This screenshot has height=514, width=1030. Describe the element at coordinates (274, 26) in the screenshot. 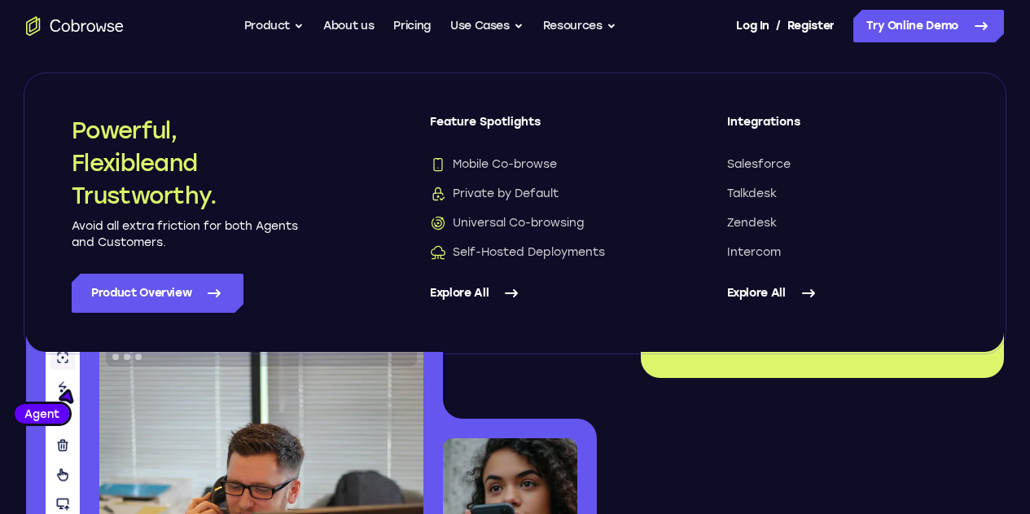

I see `button: Product` at that location.